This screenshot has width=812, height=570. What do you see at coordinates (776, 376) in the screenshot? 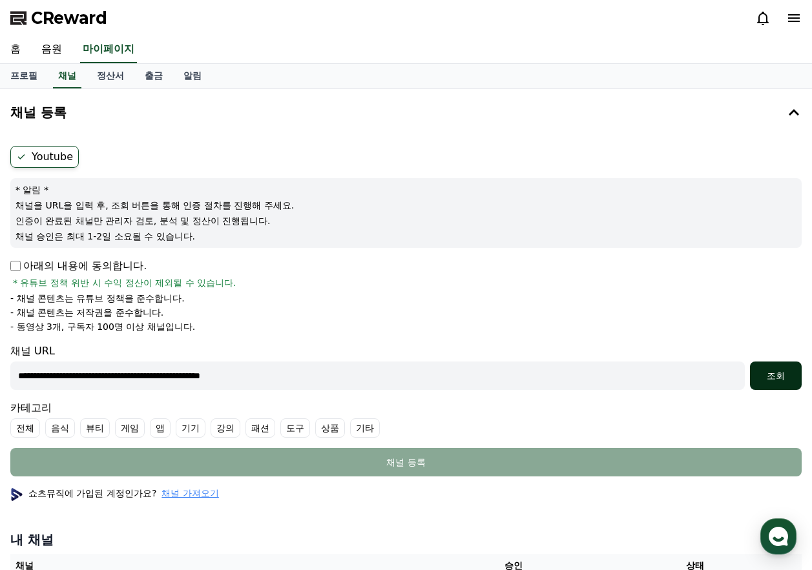
I see `button: 조회` at bounding box center [776, 376].